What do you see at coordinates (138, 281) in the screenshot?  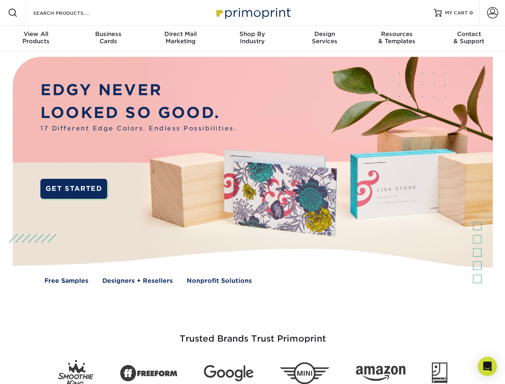 I see `a: Designers + Resellers` at bounding box center [138, 281].